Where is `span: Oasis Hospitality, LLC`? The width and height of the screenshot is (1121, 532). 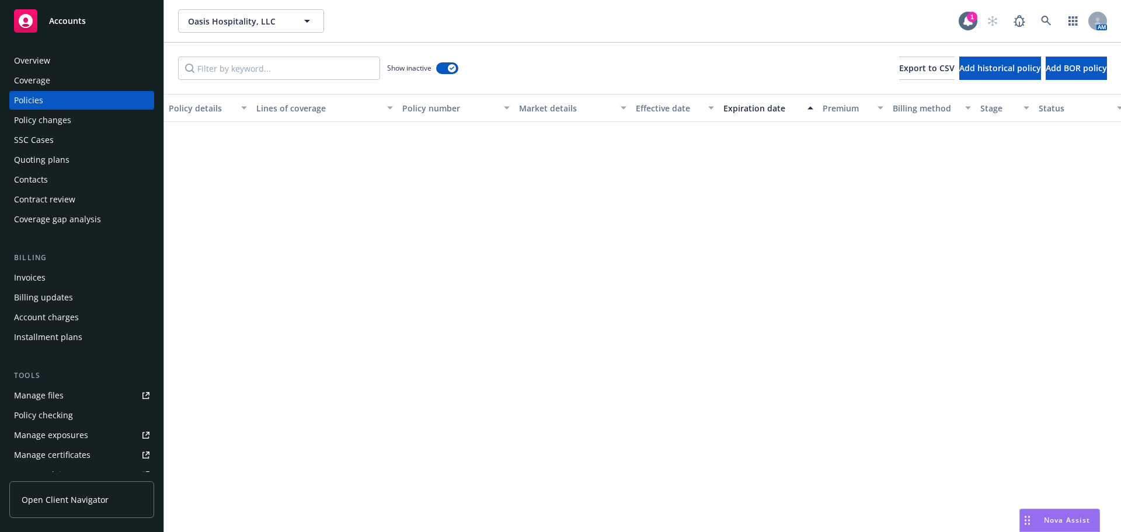
span: Oasis Hospitality, LLC is located at coordinates (238, 21).